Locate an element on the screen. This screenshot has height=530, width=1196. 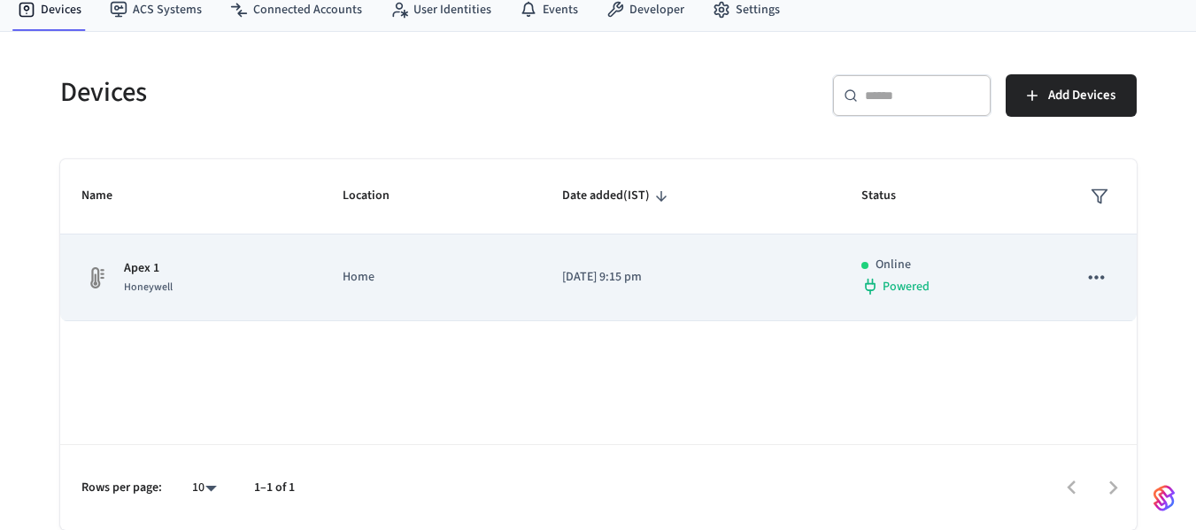
span: Honeywell is located at coordinates (148, 287).